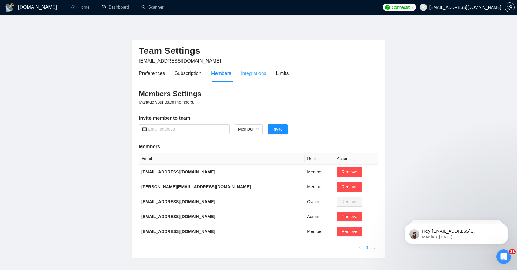 This screenshot has width=517, height=270. Describe the element at coordinates (368, 247) in the screenshot. I see `li: 1` at that location.